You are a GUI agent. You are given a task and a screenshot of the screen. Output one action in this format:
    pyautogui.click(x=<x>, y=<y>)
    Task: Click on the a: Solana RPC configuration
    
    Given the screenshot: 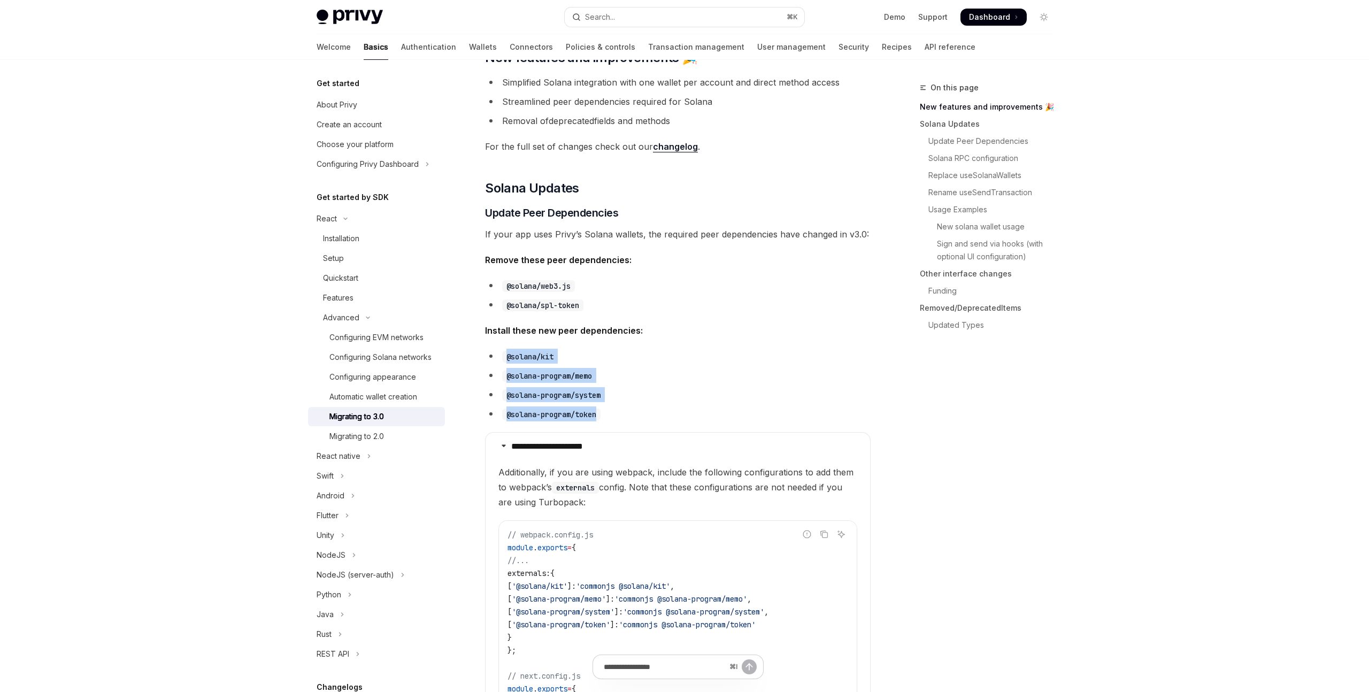 What is the action you would take?
    pyautogui.click(x=990, y=158)
    